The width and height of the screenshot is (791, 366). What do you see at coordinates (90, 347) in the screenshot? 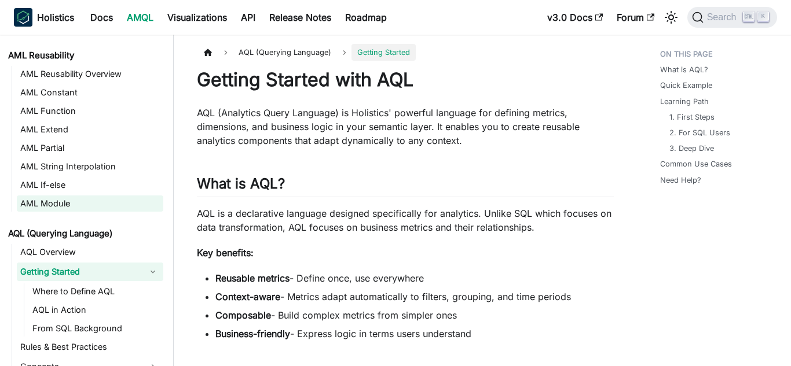
I see `a: Rules & Best Practices` at bounding box center [90, 347].